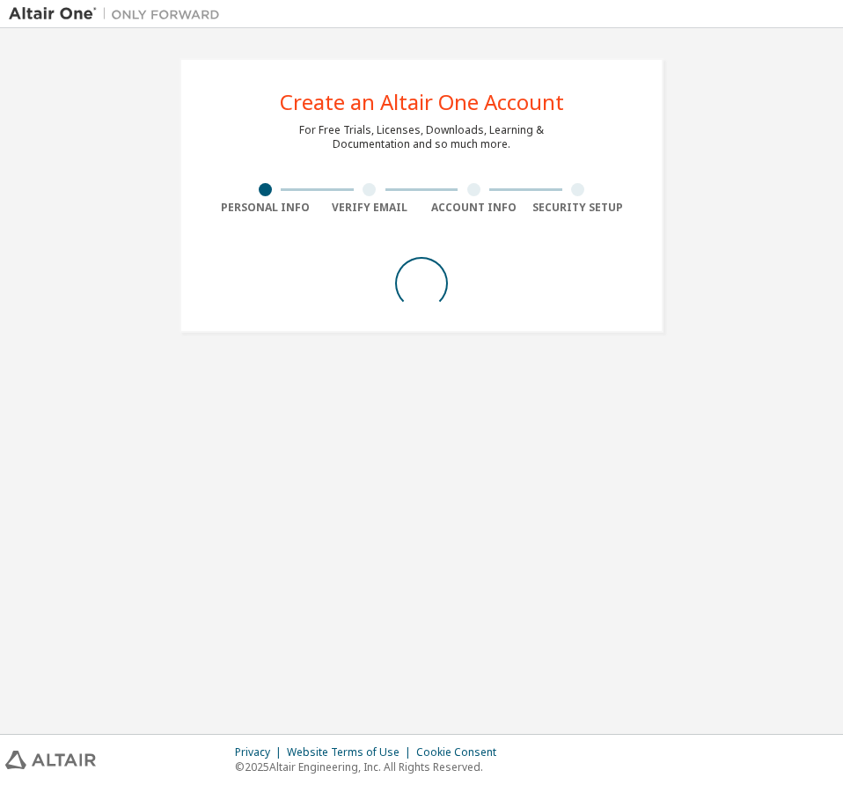  I want to click on div: For Free Trials, Licenses, Downloads, Learning & Documentation and so much more., so click(422, 137).